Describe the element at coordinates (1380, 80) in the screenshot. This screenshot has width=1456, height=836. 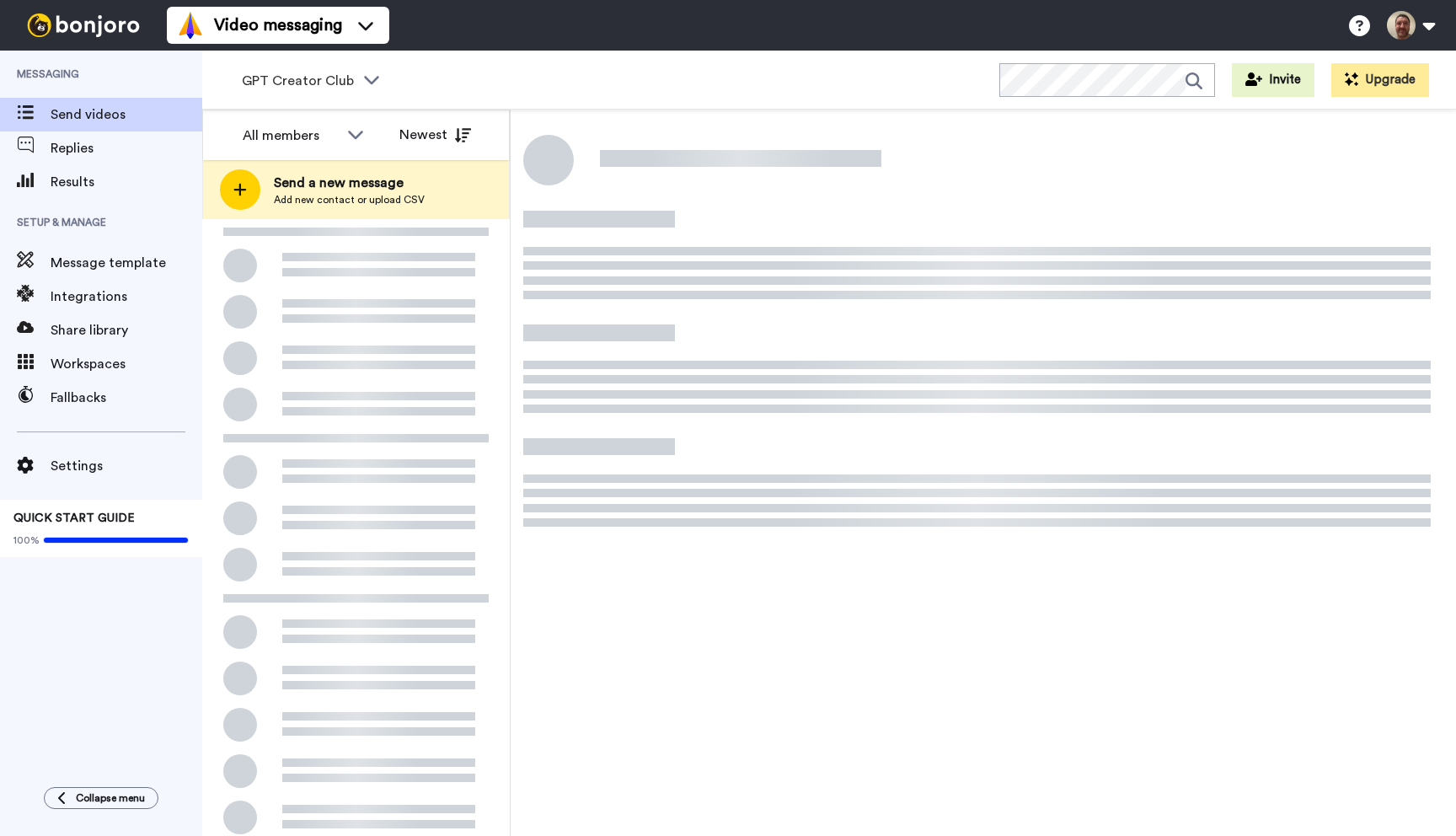
I see `button: Upgrade` at that location.